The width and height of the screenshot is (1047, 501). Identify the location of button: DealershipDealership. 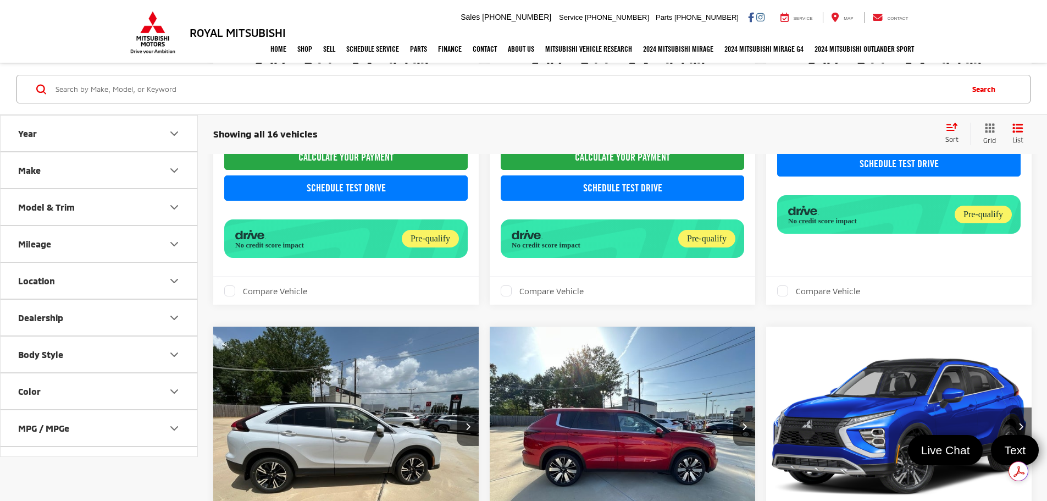
(100, 317).